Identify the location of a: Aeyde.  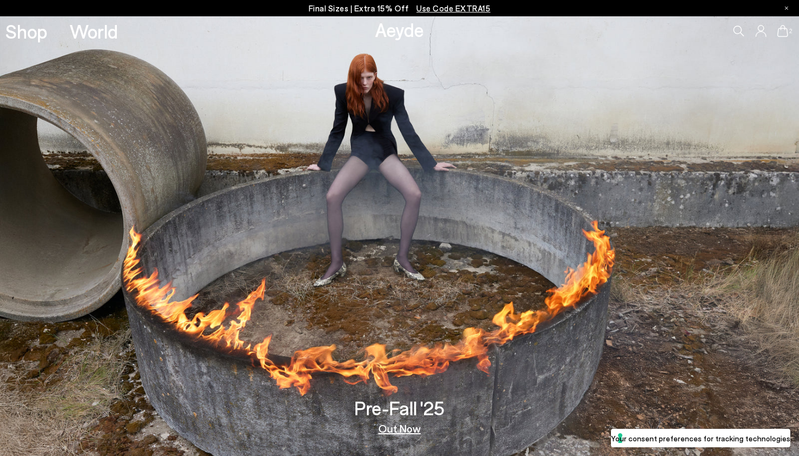
(400, 29).